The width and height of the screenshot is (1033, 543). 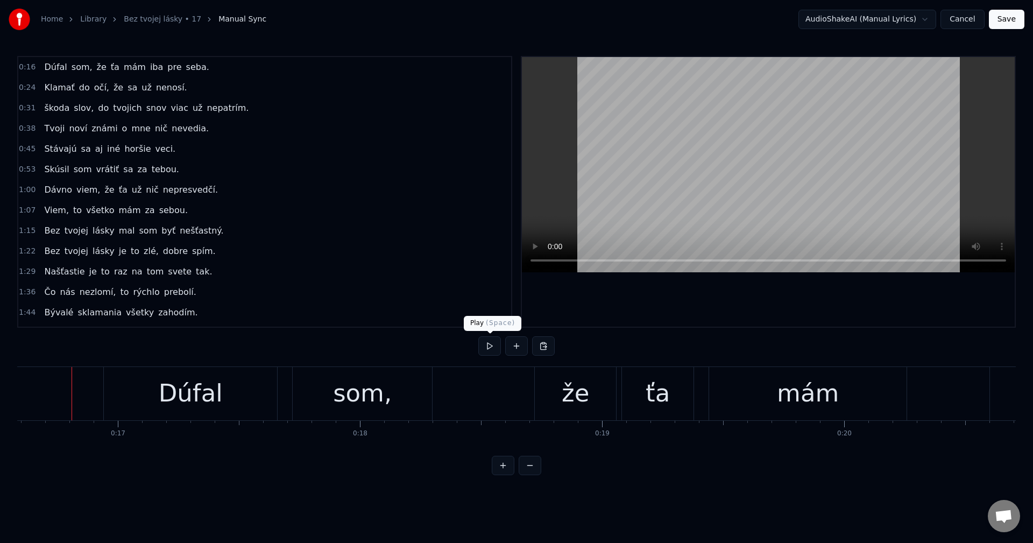 What do you see at coordinates (100, 312) in the screenshot?
I see `span: sklamania` at bounding box center [100, 312].